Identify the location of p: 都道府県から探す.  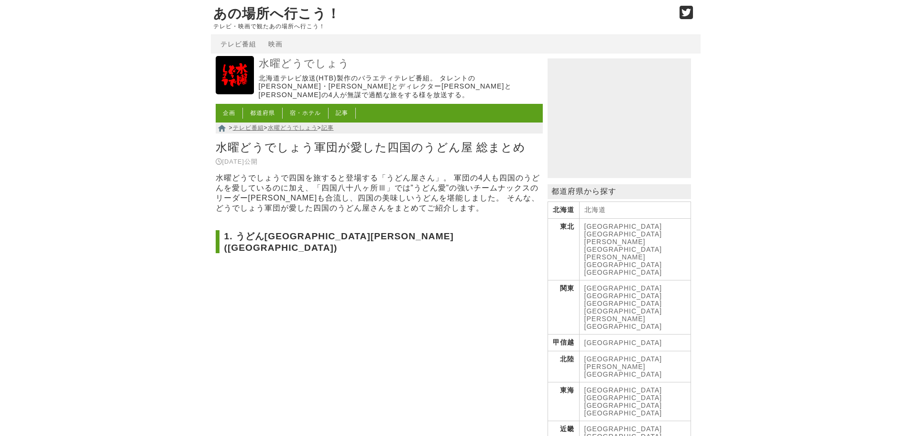
(619, 191).